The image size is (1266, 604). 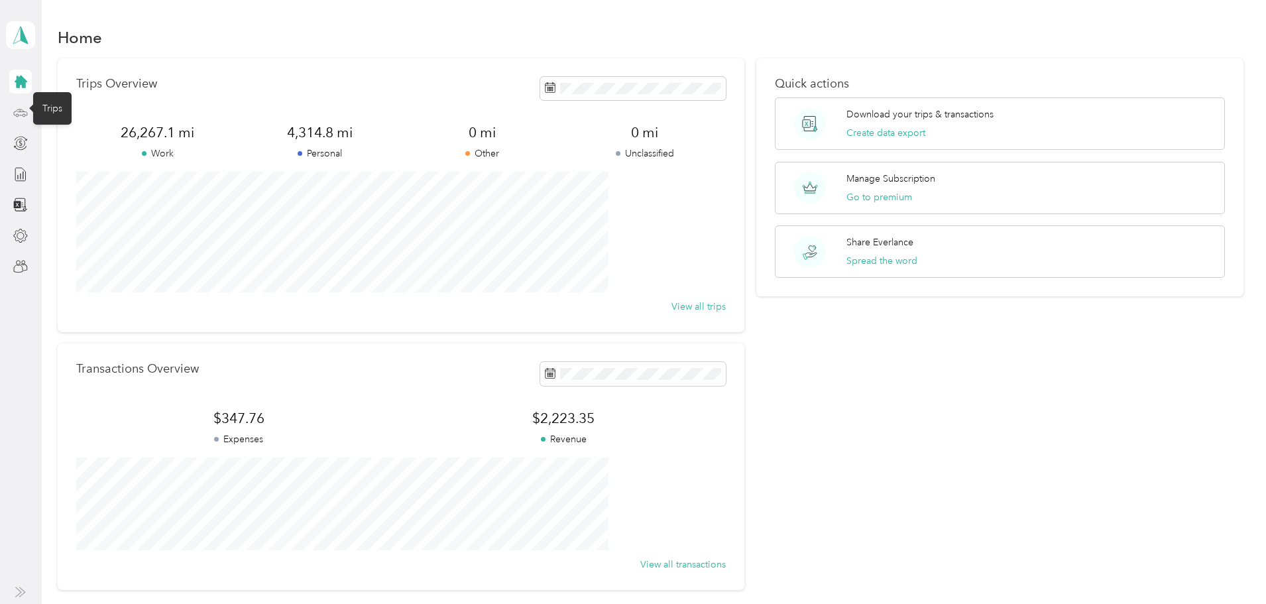 I want to click on p: Personal, so click(x=320, y=153).